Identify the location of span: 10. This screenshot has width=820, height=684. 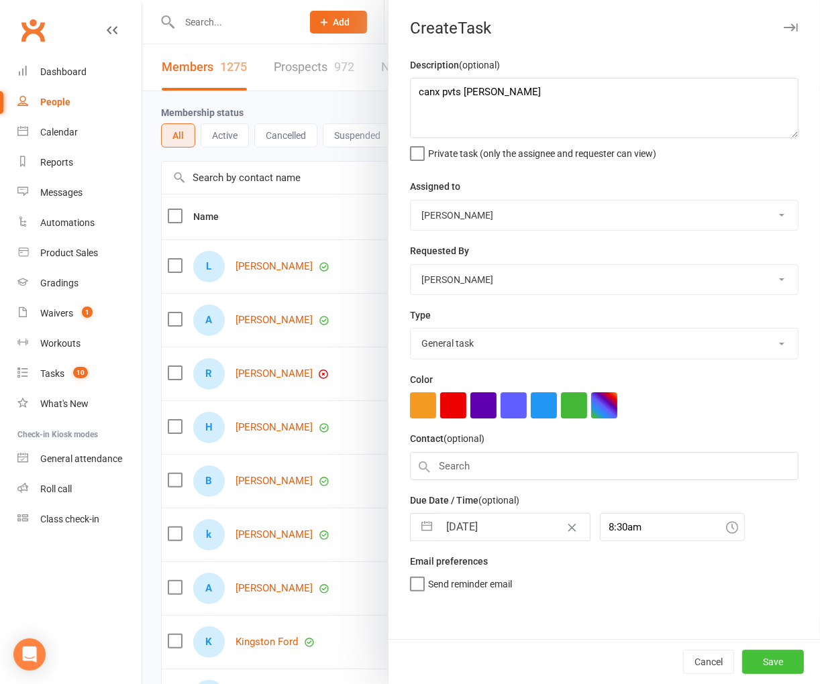
(80, 372).